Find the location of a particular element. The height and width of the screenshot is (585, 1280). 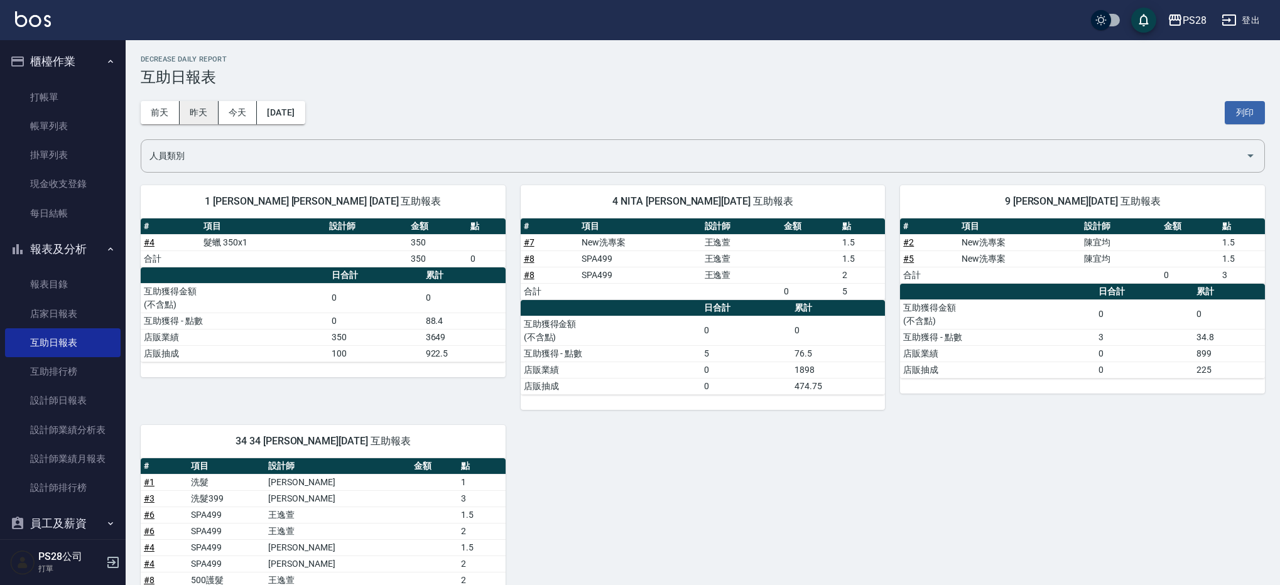

td: 5 is located at coordinates (862, 291).